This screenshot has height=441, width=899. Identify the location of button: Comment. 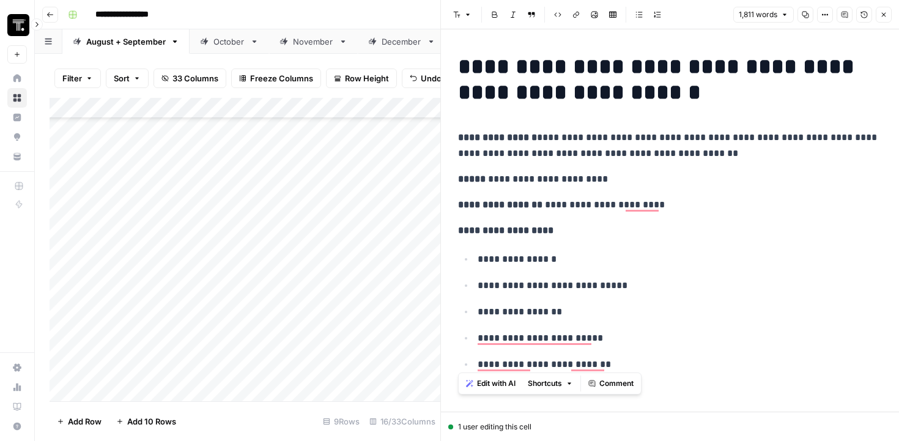
(611, 383).